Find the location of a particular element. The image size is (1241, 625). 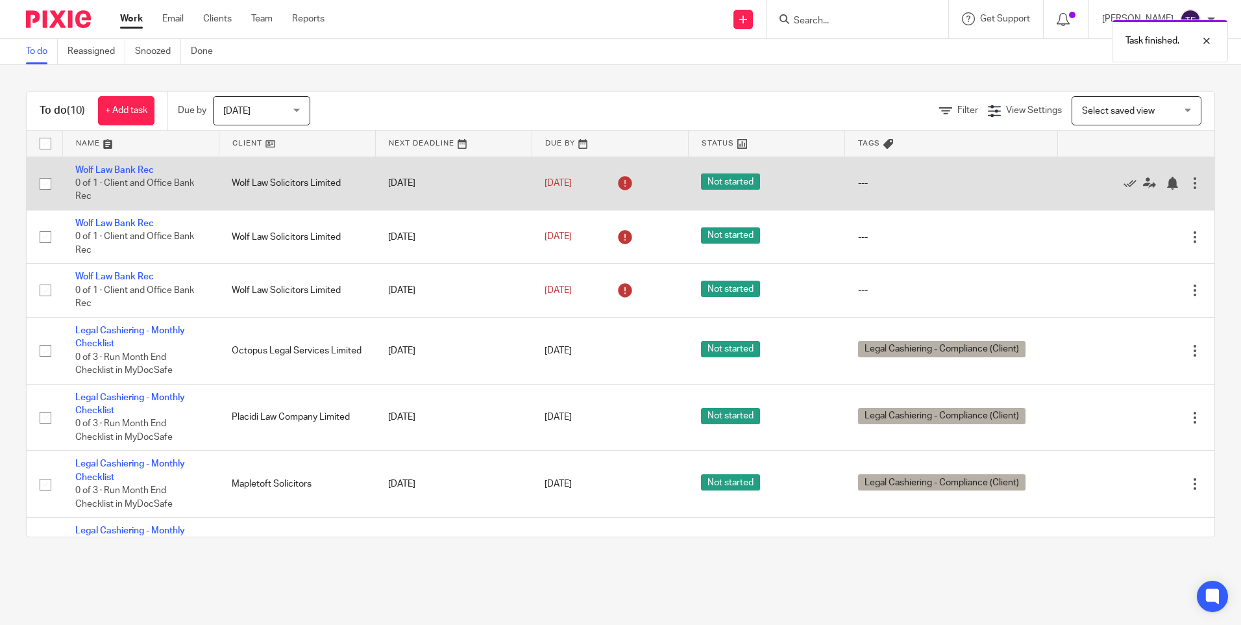

td: Placidi Law Company Limited is located at coordinates (297, 417).